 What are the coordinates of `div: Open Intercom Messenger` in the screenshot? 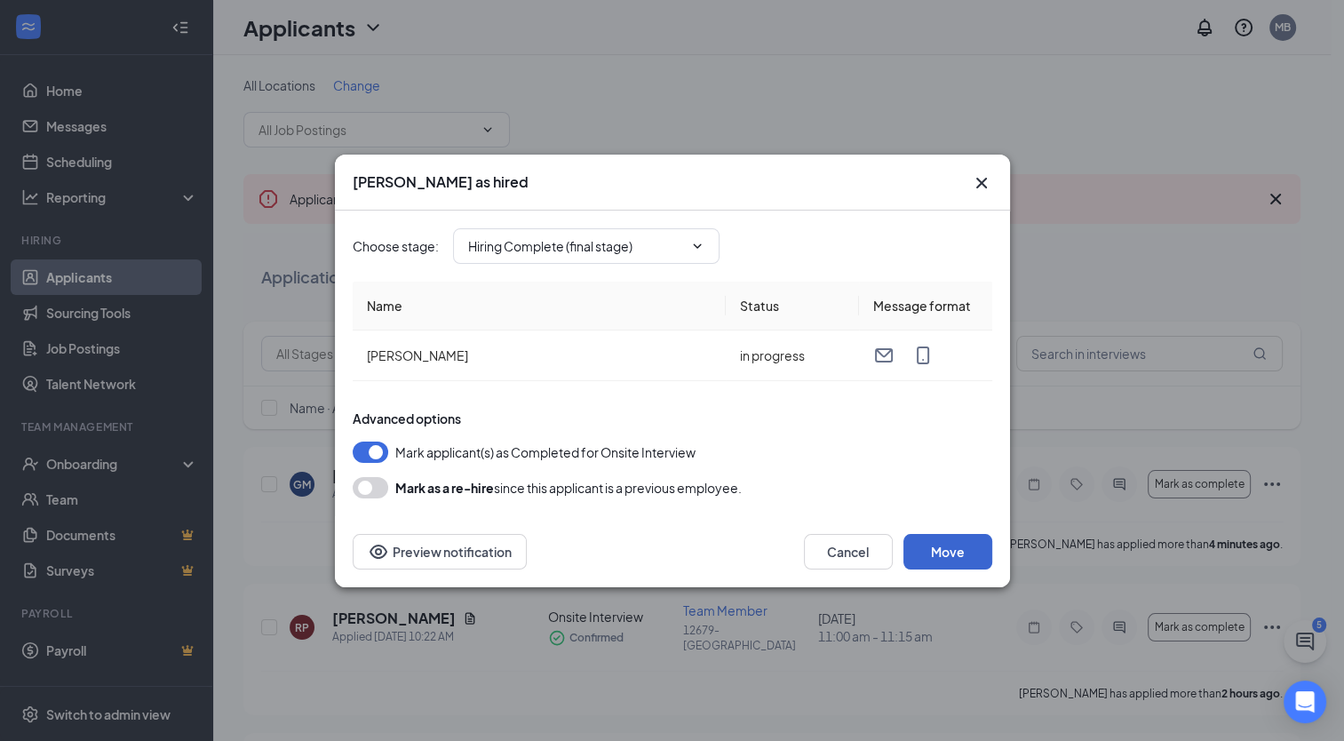 It's located at (1305, 702).